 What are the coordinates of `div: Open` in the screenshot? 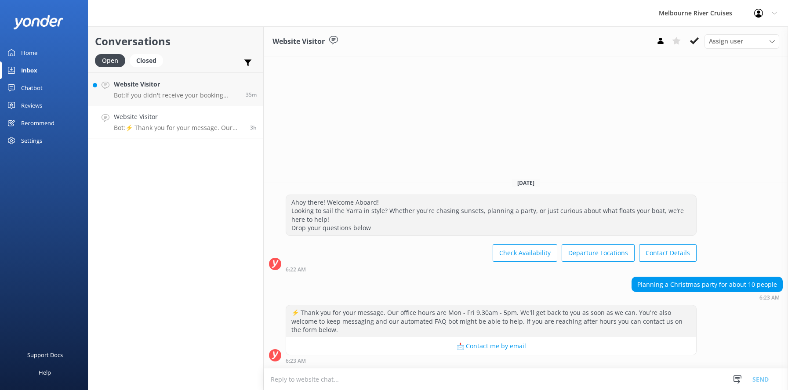 It's located at (110, 61).